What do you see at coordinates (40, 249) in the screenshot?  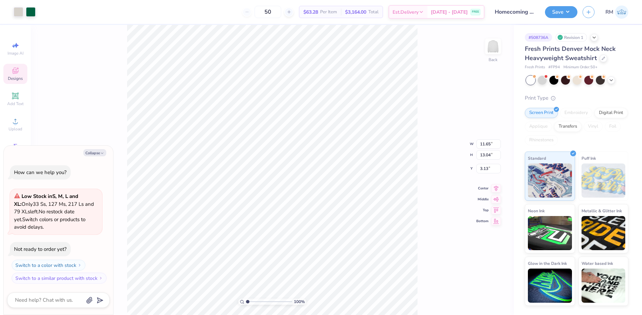 I see `div: Not ready to order yet?` at bounding box center [40, 249].